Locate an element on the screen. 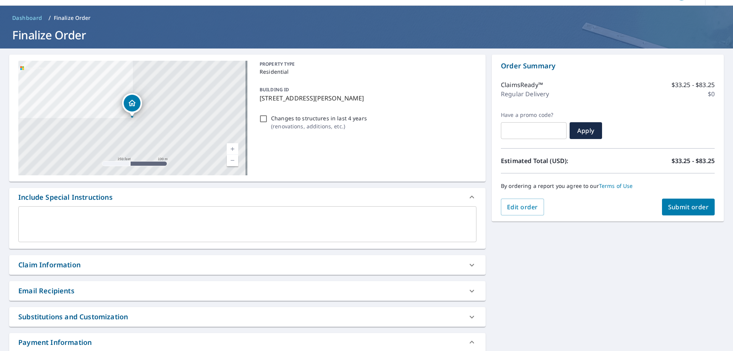  a: Current Level 17, Zoom Out is located at coordinates (233, 160).